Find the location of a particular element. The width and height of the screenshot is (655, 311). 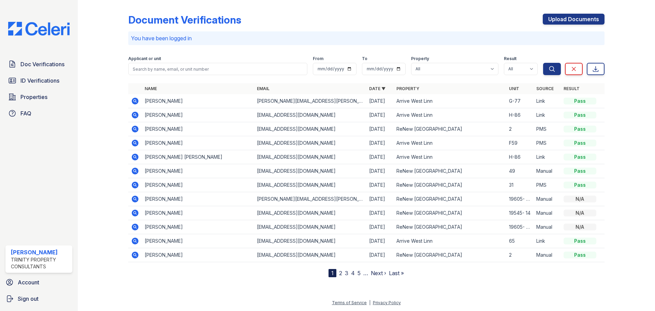

label: Property is located at coordinates (420, 59).